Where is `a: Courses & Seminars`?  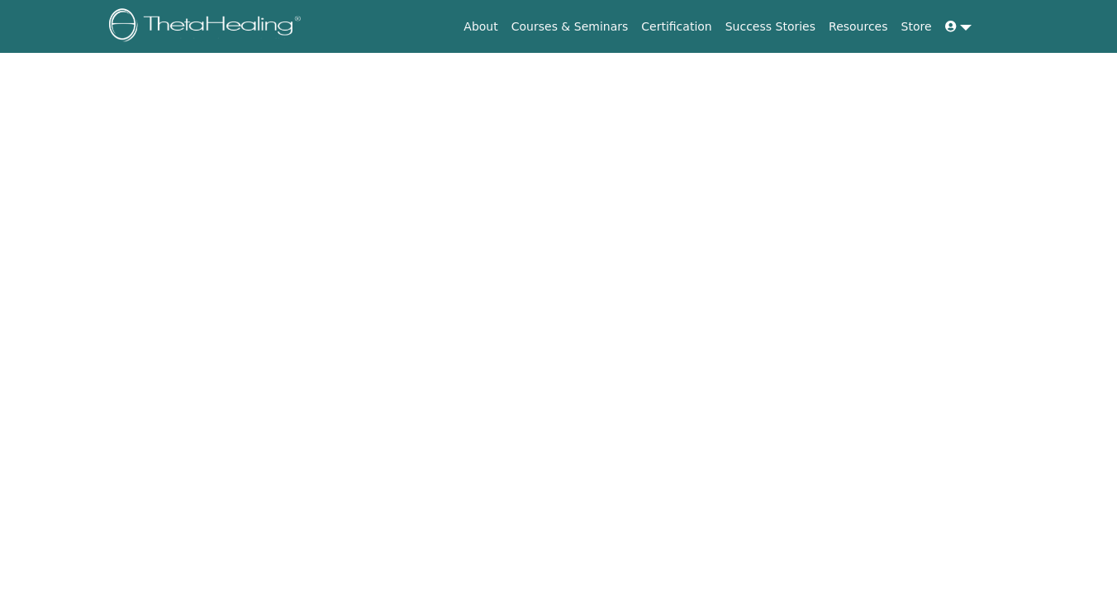 a: Courses & Seminars is located at coordinates (570, 26).